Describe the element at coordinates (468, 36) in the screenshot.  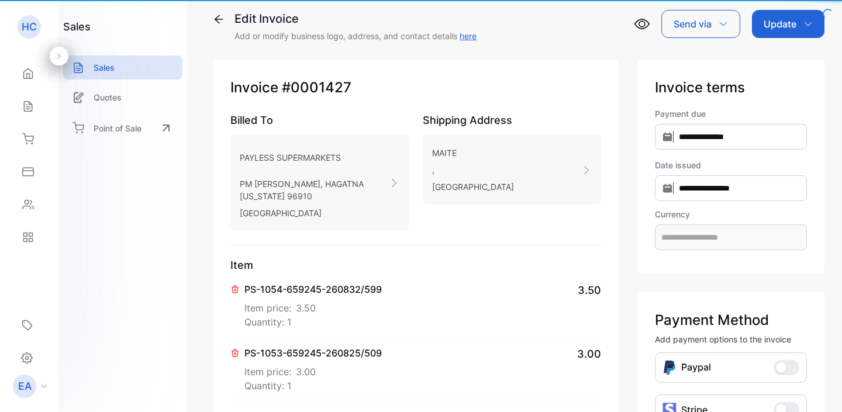
I see `a: here` at that location.